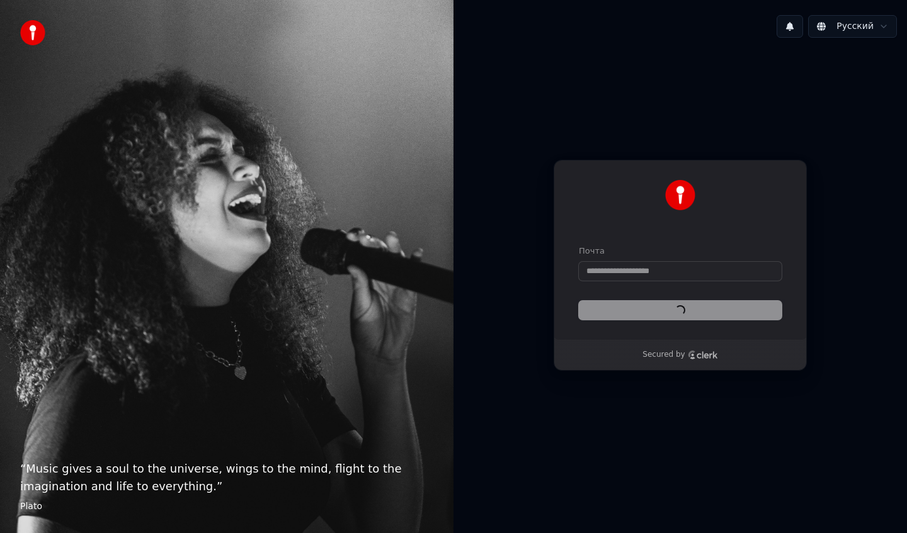  I want to click on p: “ Music gives a soul to the universe, wings to the mind, flight to the imagination and life to ev..., so click(227, 478).